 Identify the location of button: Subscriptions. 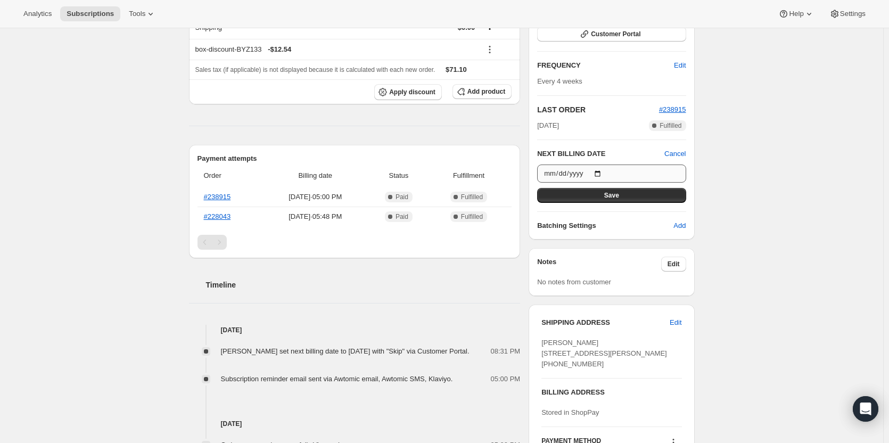
(90, 14).